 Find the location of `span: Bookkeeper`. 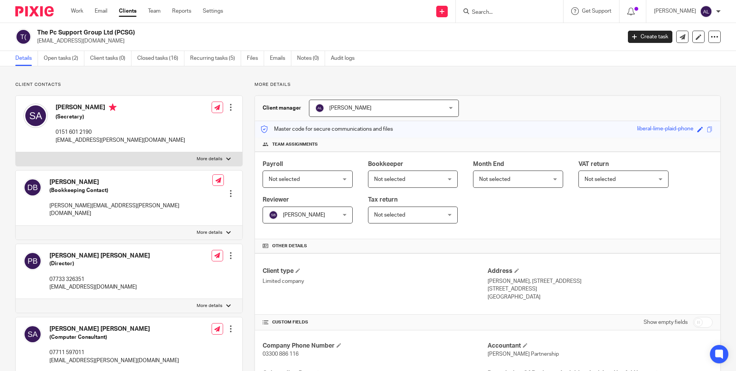

span: Bookkeeper is located at coordinates (386, 164).